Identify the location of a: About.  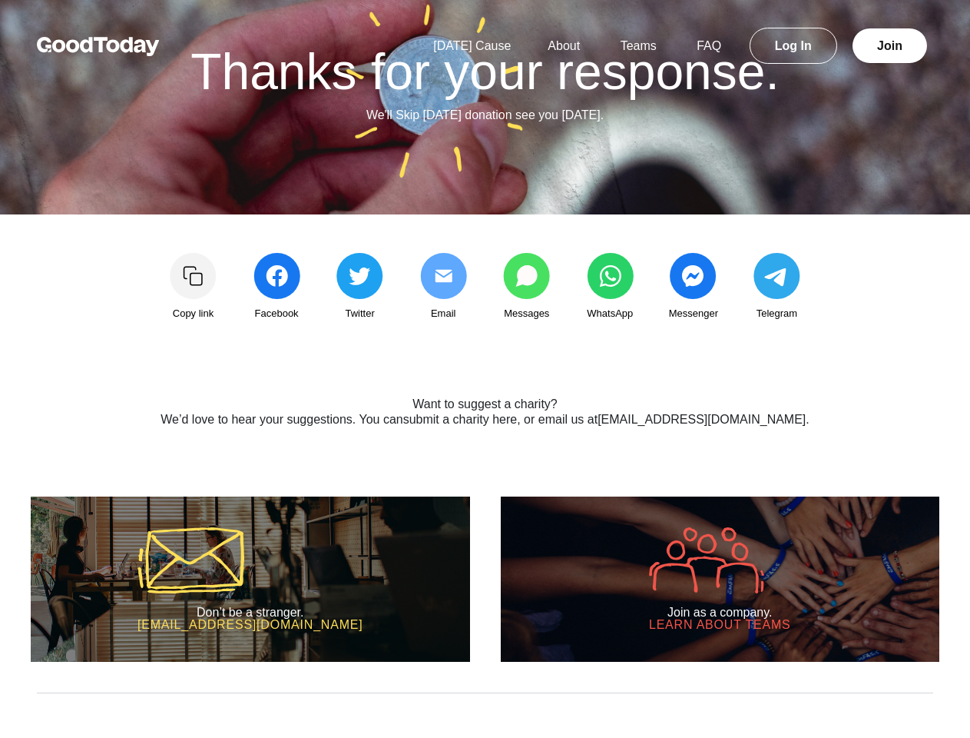
(564, 45).